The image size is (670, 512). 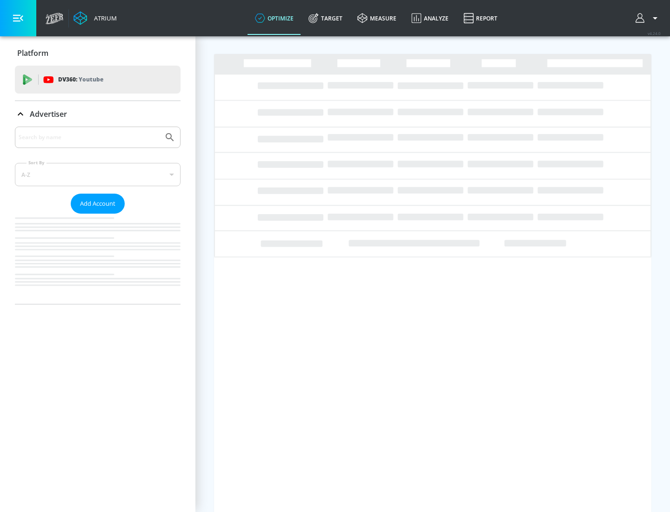 What do you see at coordinates (98, 175) in the screenshot?
I see `div: A-Z` at bounding box center [98, 175].